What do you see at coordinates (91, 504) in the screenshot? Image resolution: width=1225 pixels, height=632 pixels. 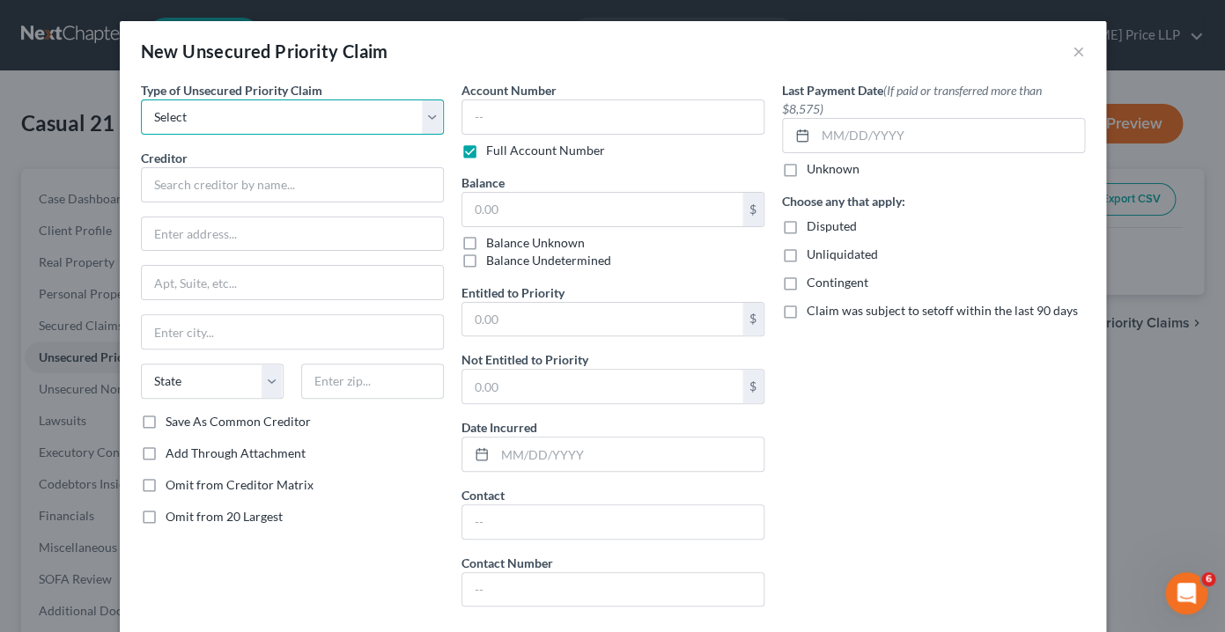 I see `button: Upload attachment` at bounding box center [91, 504].